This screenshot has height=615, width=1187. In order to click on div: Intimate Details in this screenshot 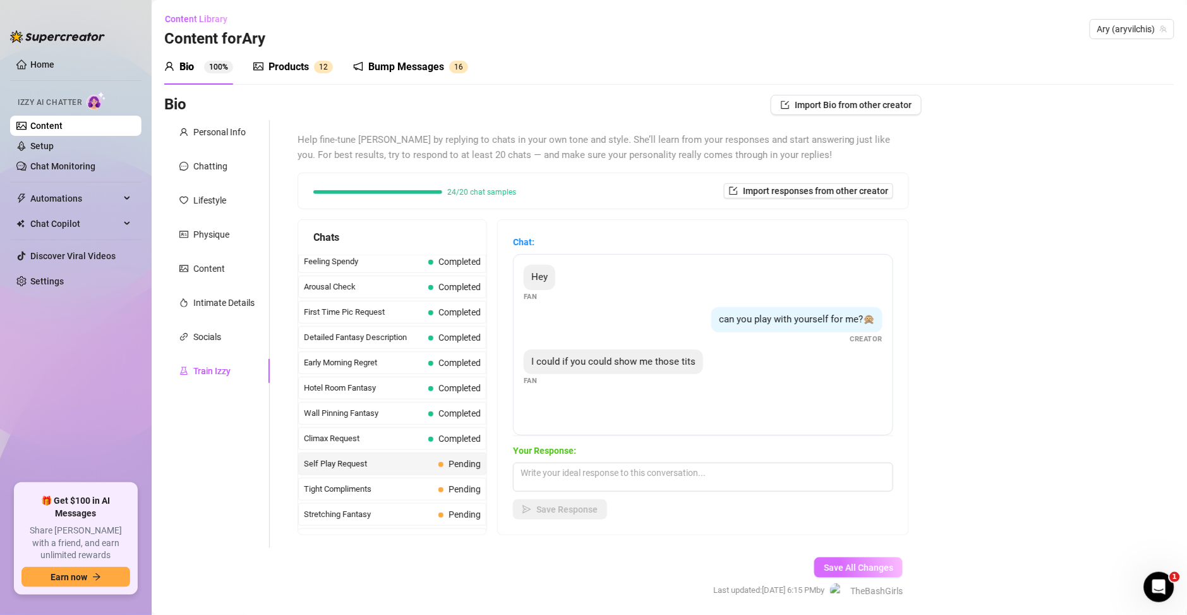, I will do `click(224, 303)`.